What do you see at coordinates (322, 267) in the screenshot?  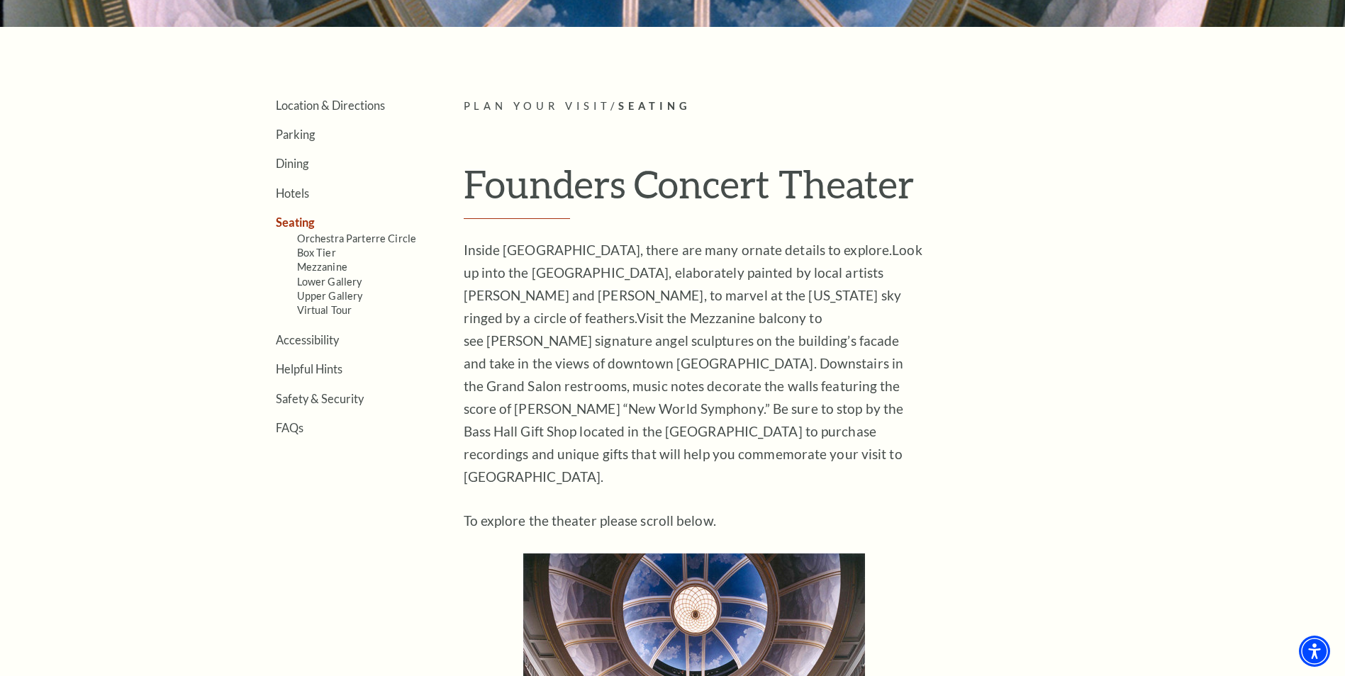 I see `a: Mezzanine` at bounding box center [322, 267].